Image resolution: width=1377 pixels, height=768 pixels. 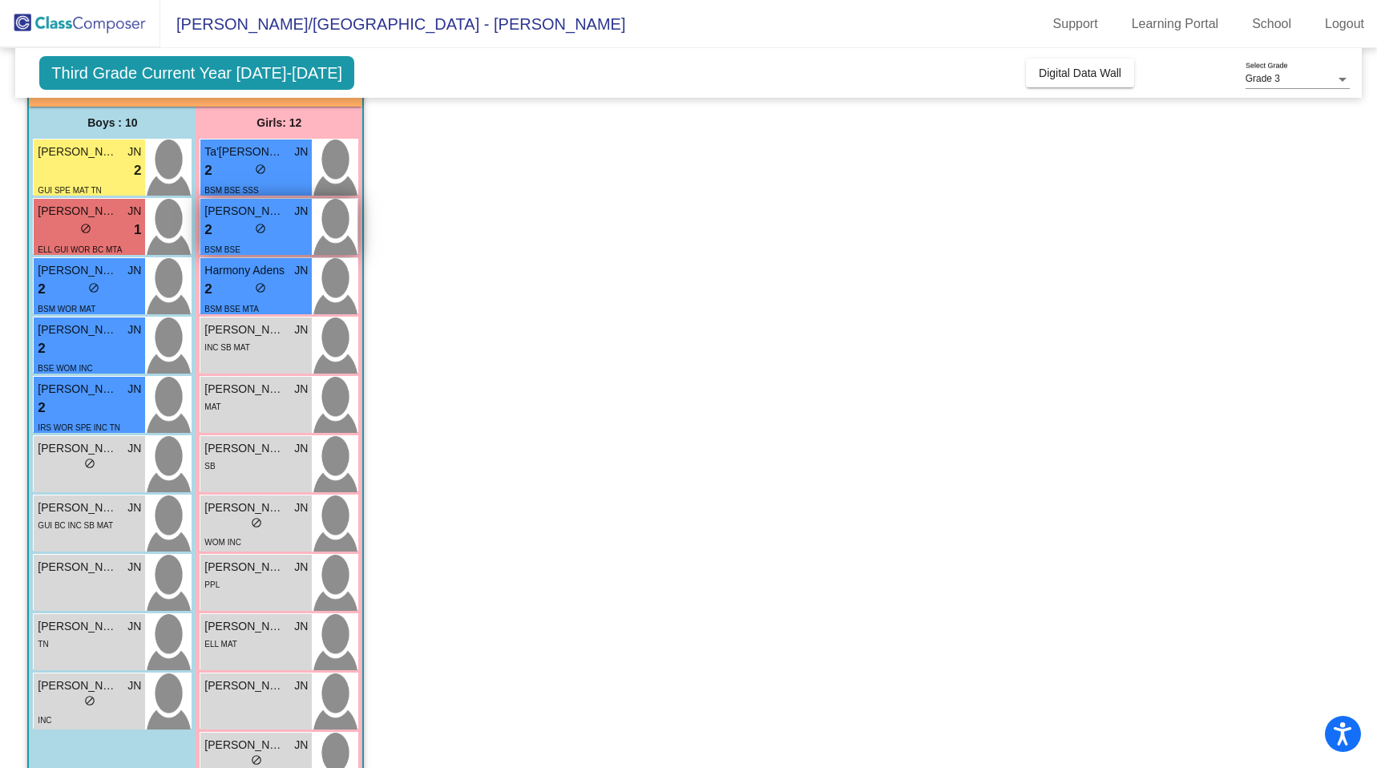 I want to click on a: Learning Portal, so click(x=1175, y=24).